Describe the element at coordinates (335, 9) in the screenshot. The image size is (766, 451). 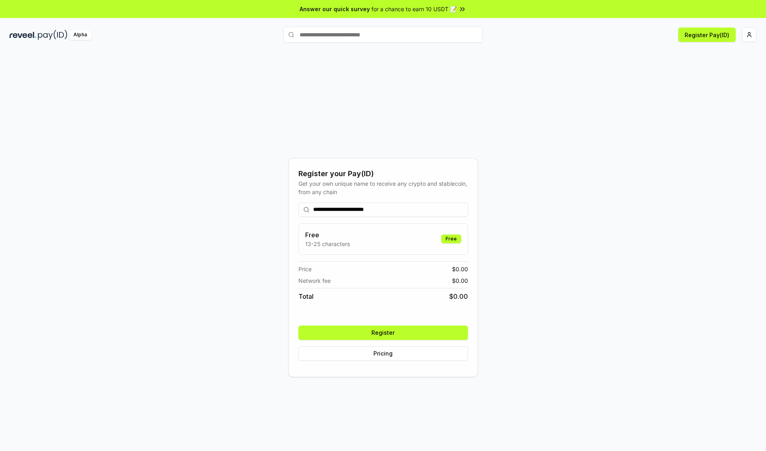
I see `span: Answer our quick survey` at that location.